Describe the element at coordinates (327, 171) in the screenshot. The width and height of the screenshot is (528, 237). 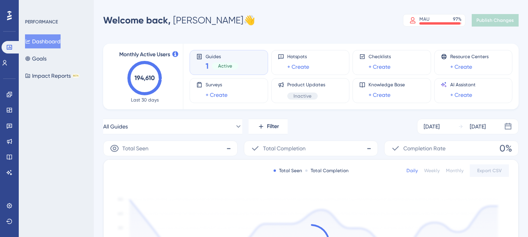
I see `div: Total Completion` at that location.